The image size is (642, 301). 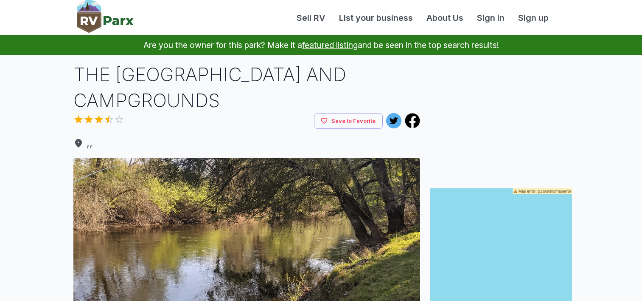 What do you see at coordinates (349, 121) in the screenshot?
I see `button: Save to Favorite` at bounding box center [349, 121].